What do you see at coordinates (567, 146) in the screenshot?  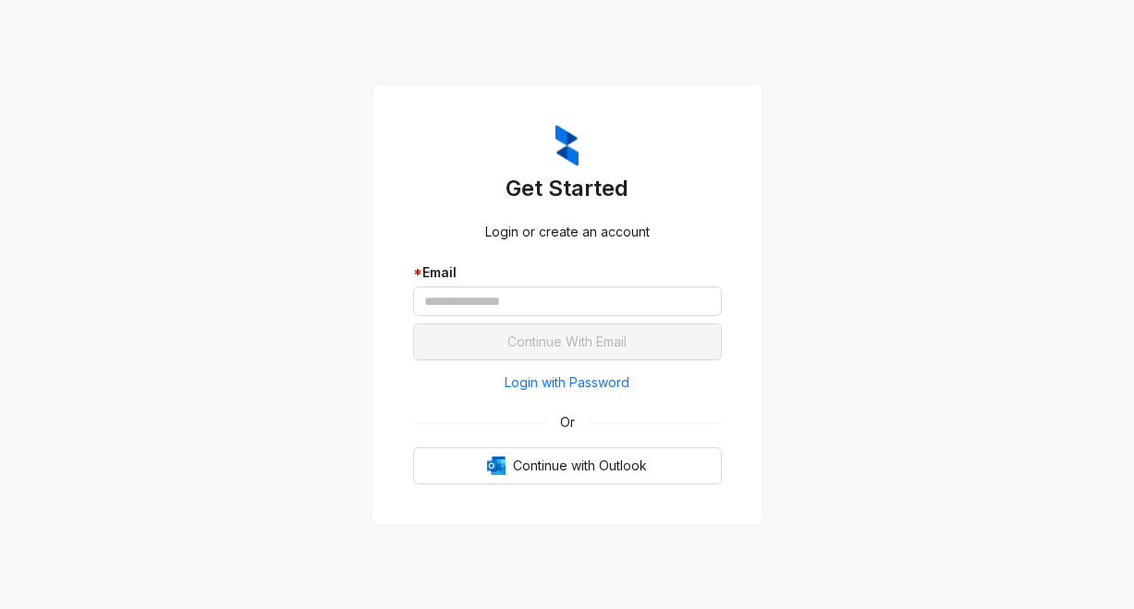 I see `img: ZumaIcon` at bounding box center [567, 146].